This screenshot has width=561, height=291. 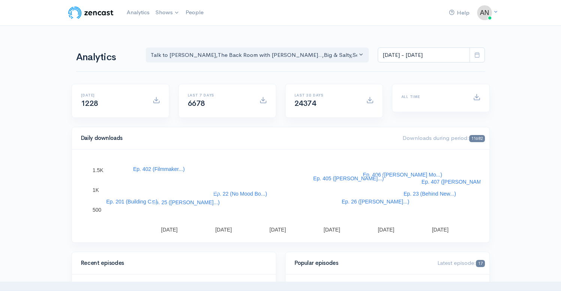 What do you see at coordinates (325, 95) in the screenshot?
I see `h6: Last 30 days` at bounding box center [325, 95].